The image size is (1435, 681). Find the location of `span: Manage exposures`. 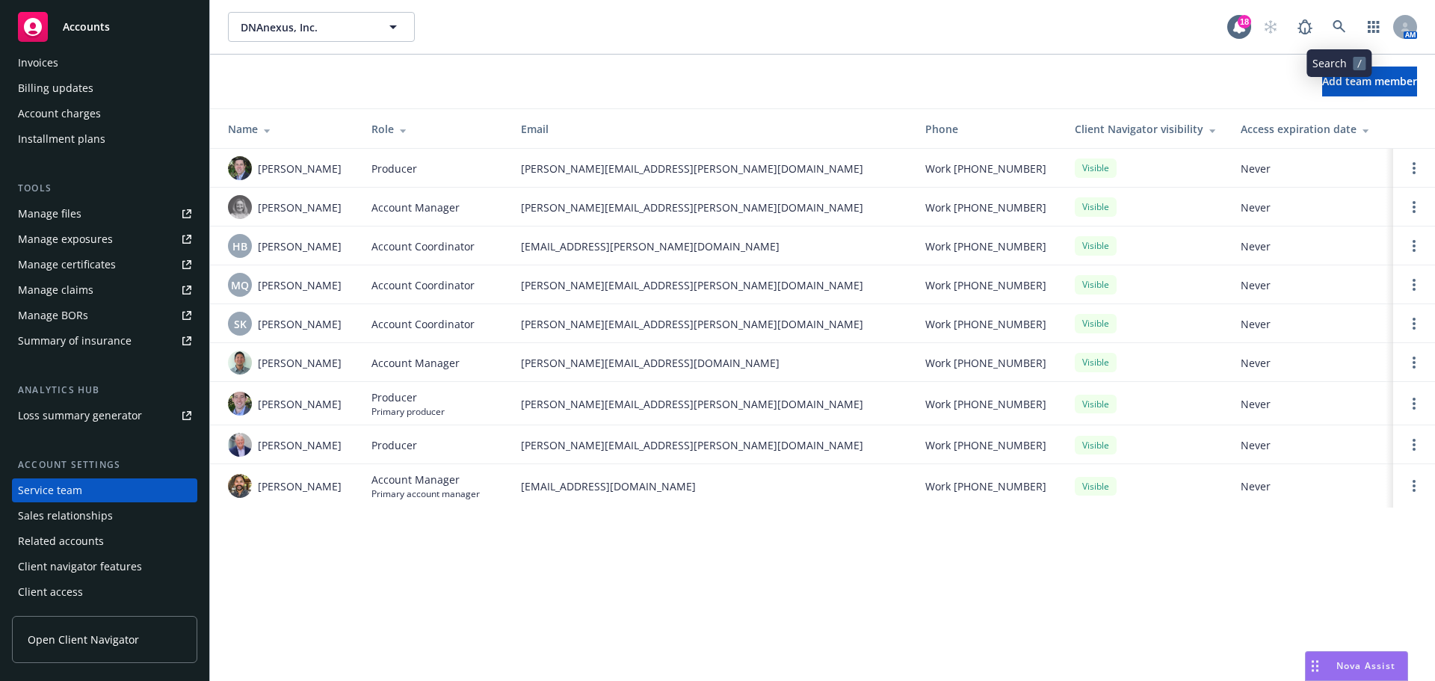

span: Manage exposures is located at coordinates (105, 239).